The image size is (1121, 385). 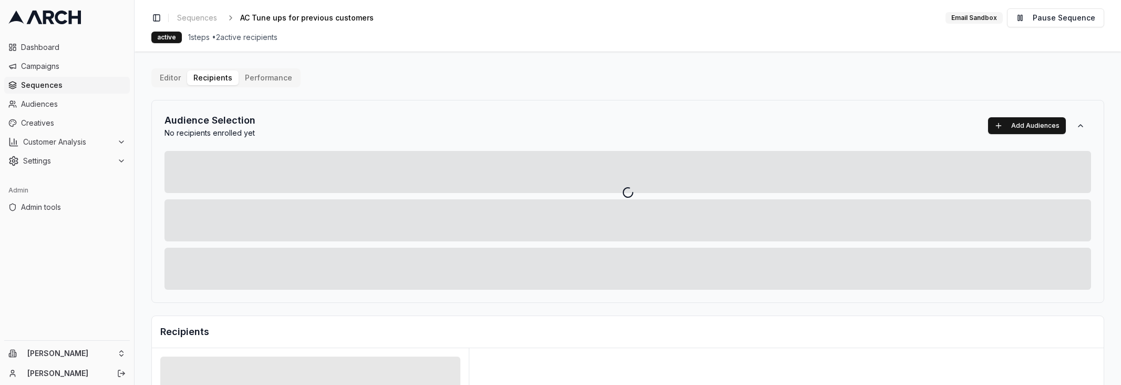 What do you see at coordinates (67, 47) in the screenshot?
I see `a: Dashboard` at bounding box center [67, 47].